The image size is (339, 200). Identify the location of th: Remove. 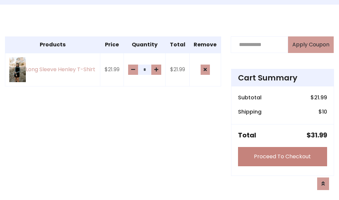
(205, 45).